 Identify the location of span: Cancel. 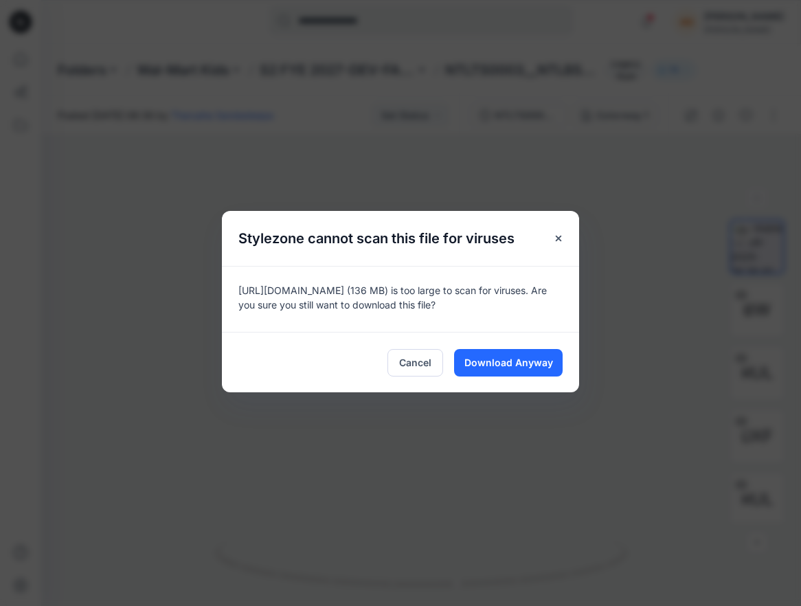
(415, 362).